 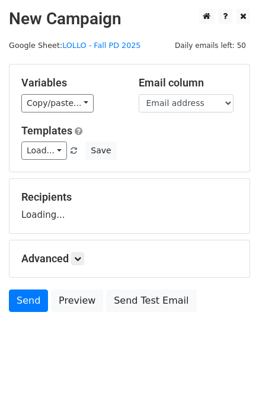 I want to click on a: Send, so click(x=28, y=301).